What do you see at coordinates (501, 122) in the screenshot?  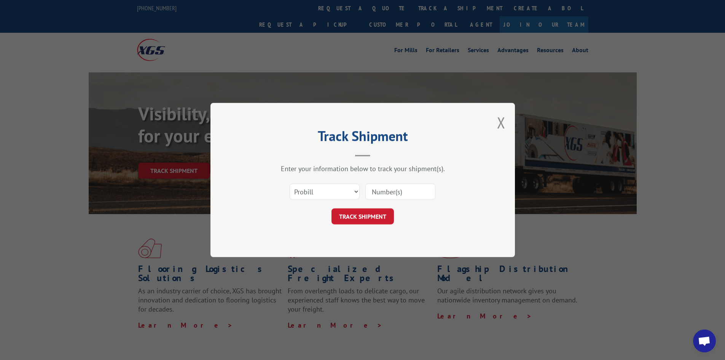 I see `button: Close modal` at bounding box center [501, 122].